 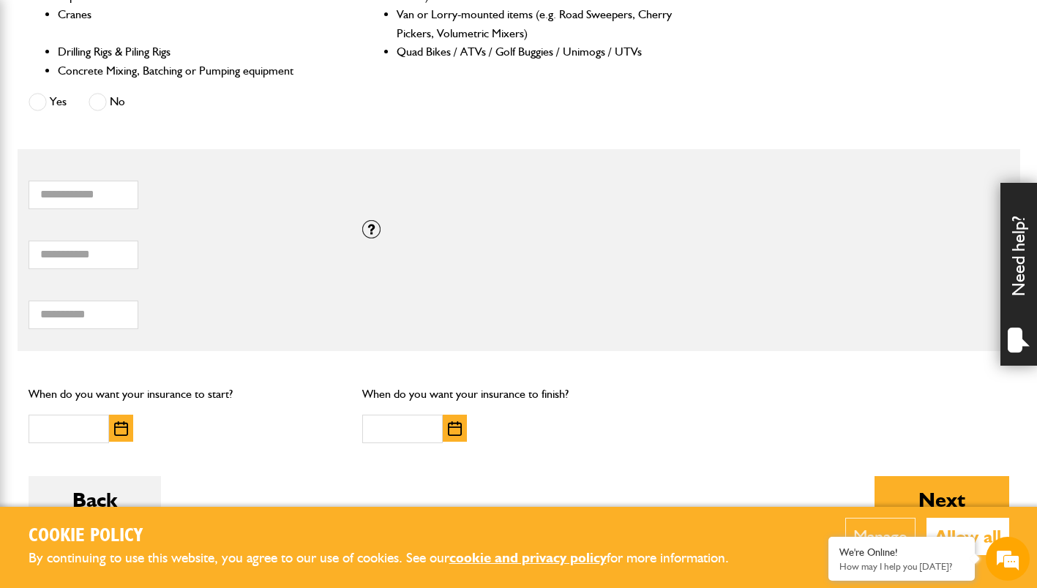 What do you see at coordinates (48, 102) in the screenshot?
I see `label: Yes` at bounding box center [48, 102].